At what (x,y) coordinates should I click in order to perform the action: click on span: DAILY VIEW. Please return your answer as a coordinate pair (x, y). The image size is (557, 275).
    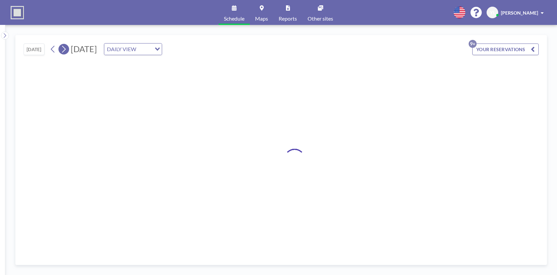
    Looking at the image, I should click on (121, 49).